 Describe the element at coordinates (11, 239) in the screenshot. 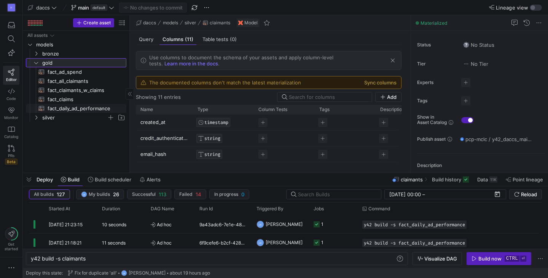

I see `button: Getstarted` at that location.